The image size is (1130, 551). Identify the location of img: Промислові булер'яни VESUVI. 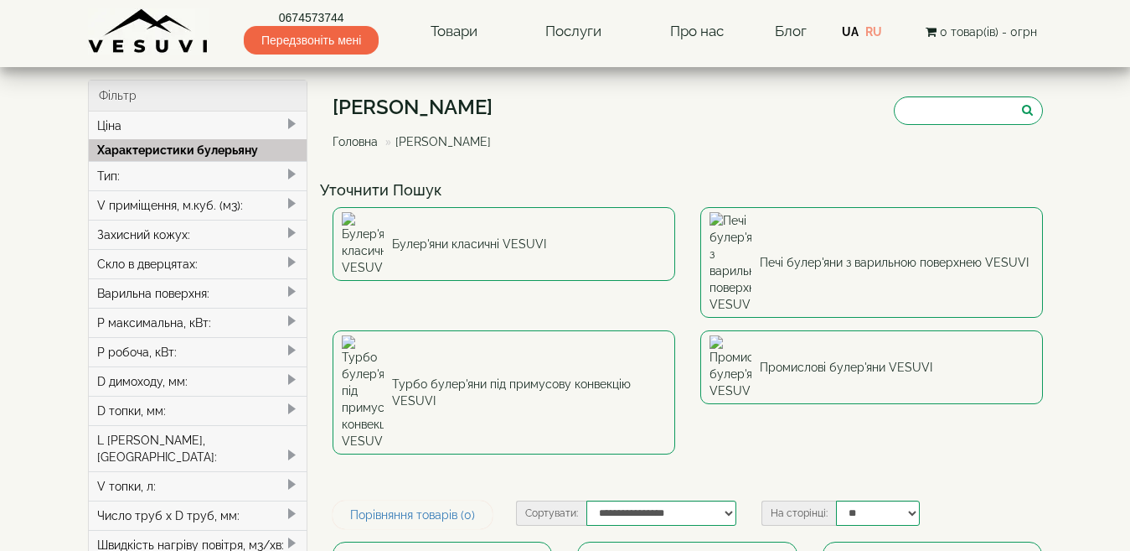
(731, 367).